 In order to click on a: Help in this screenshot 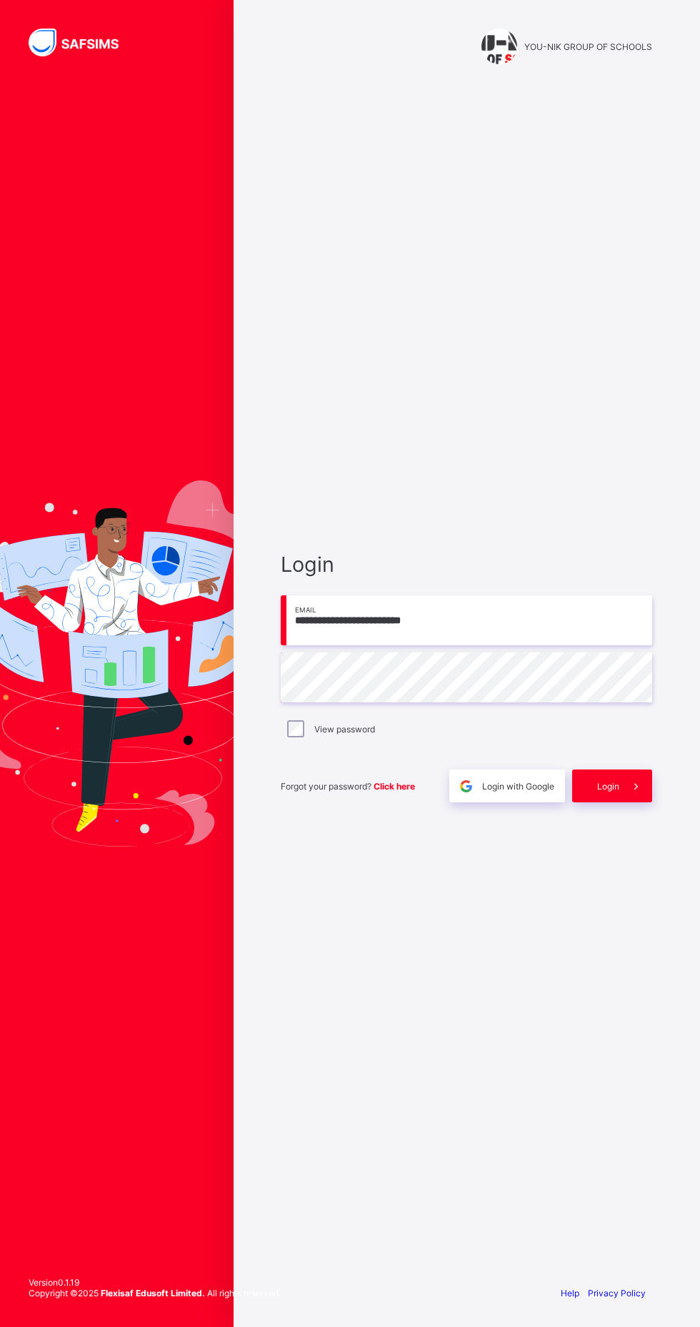, I will do `click(570, 1293)`.